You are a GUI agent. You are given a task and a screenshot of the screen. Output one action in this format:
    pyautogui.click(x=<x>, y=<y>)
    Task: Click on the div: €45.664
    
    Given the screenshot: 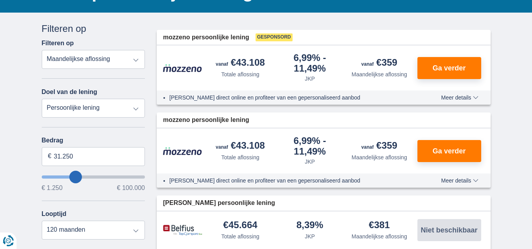 What is the action you would take?
    pyautogui.click(x=240, y=226)
    